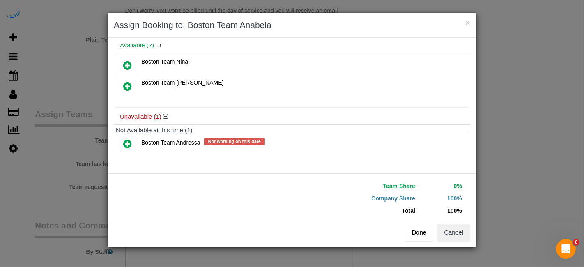 The height and width of the screenshot is (267, 584). I want to click on span: Boston Team Andressa, so click(171, 143).